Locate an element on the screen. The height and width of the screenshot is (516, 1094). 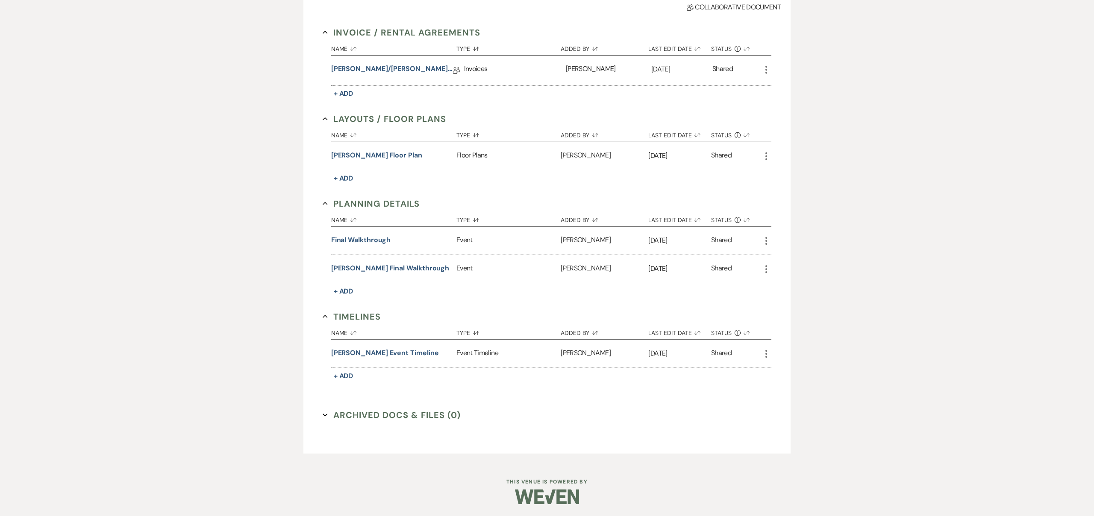
button: Final Walkthrough is located at coordinates (361, 240).